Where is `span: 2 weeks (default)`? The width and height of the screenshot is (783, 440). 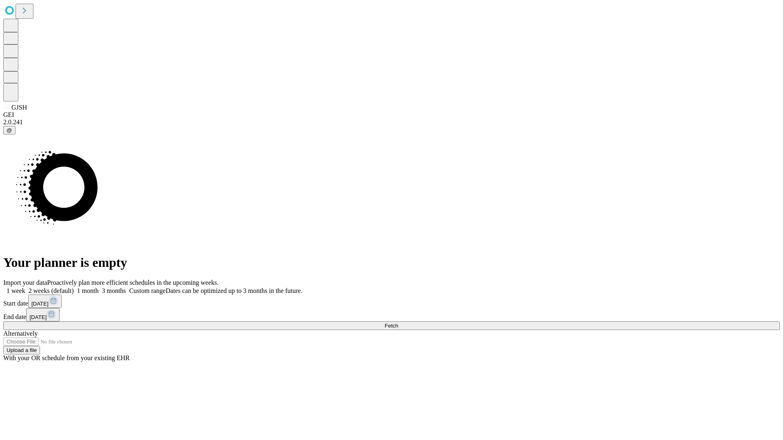 span: 2 weeks (default) is located at coordinates (51, 291).